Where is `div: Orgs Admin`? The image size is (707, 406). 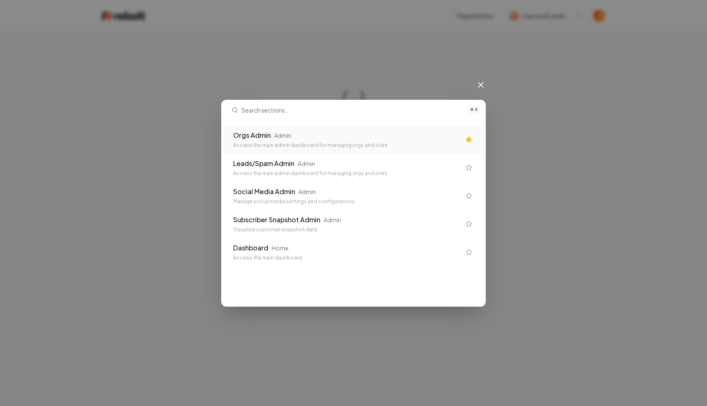 div: Orgs Admin is located at coordinates (252, 135).